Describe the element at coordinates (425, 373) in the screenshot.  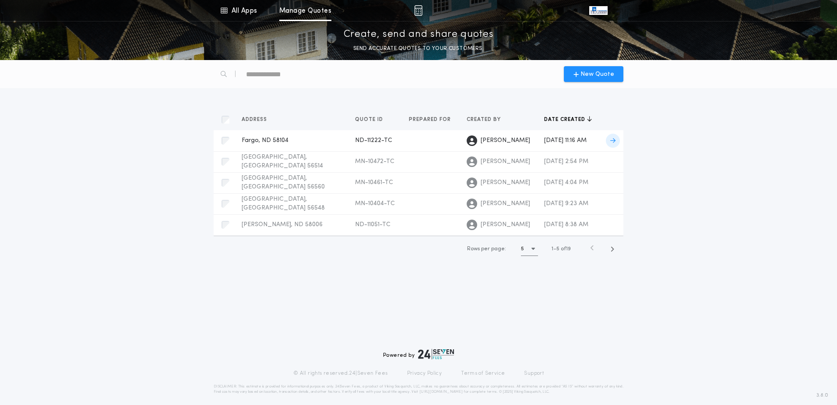
I see `a: Privacy Policy` at that location.